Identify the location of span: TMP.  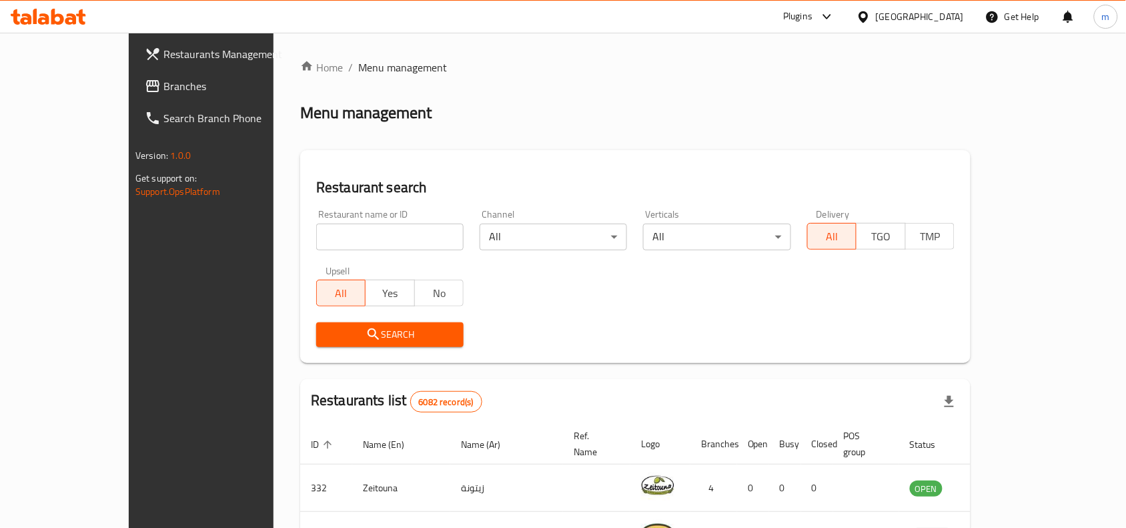
(930, 236).